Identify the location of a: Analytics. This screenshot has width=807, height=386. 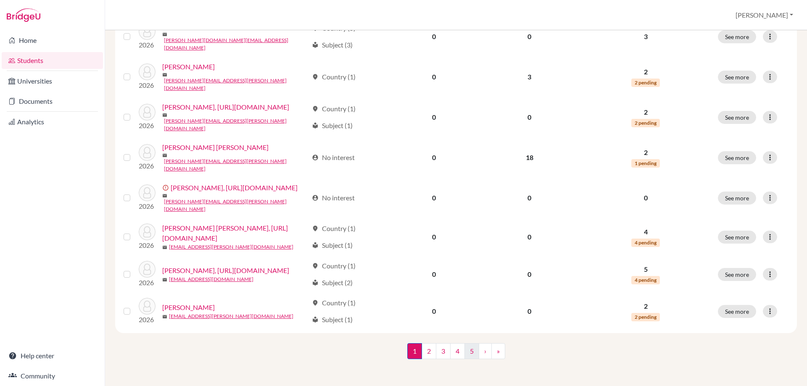
(52, 122).